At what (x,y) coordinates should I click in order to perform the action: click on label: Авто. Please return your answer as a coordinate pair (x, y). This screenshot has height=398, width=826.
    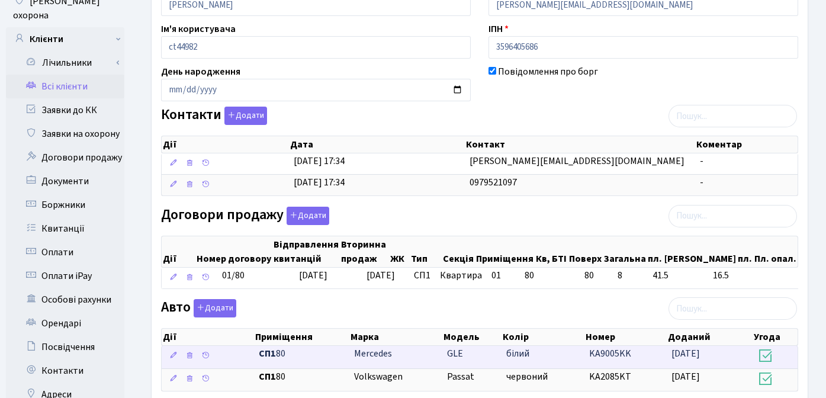
    Looking at the image, I should click on (198, 308).